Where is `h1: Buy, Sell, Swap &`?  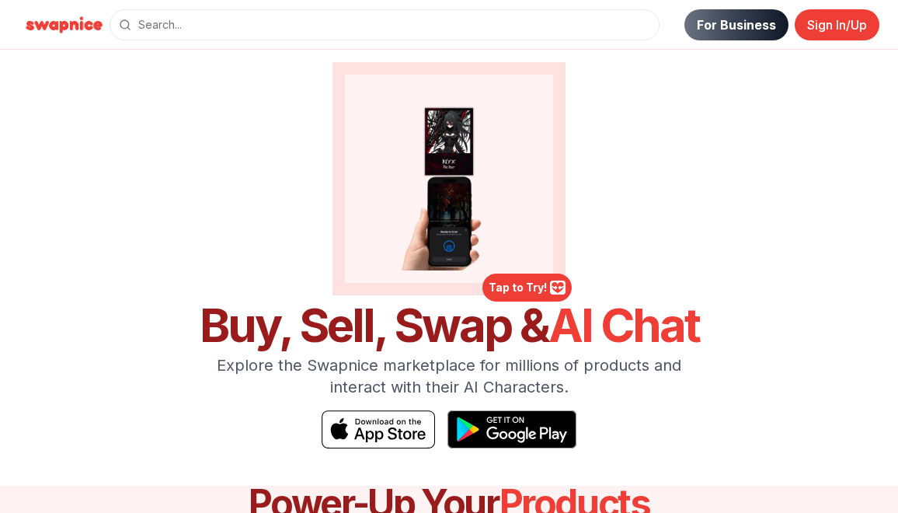 h1: Buy, Sell, Swap & is located at coordinates (449, 325).